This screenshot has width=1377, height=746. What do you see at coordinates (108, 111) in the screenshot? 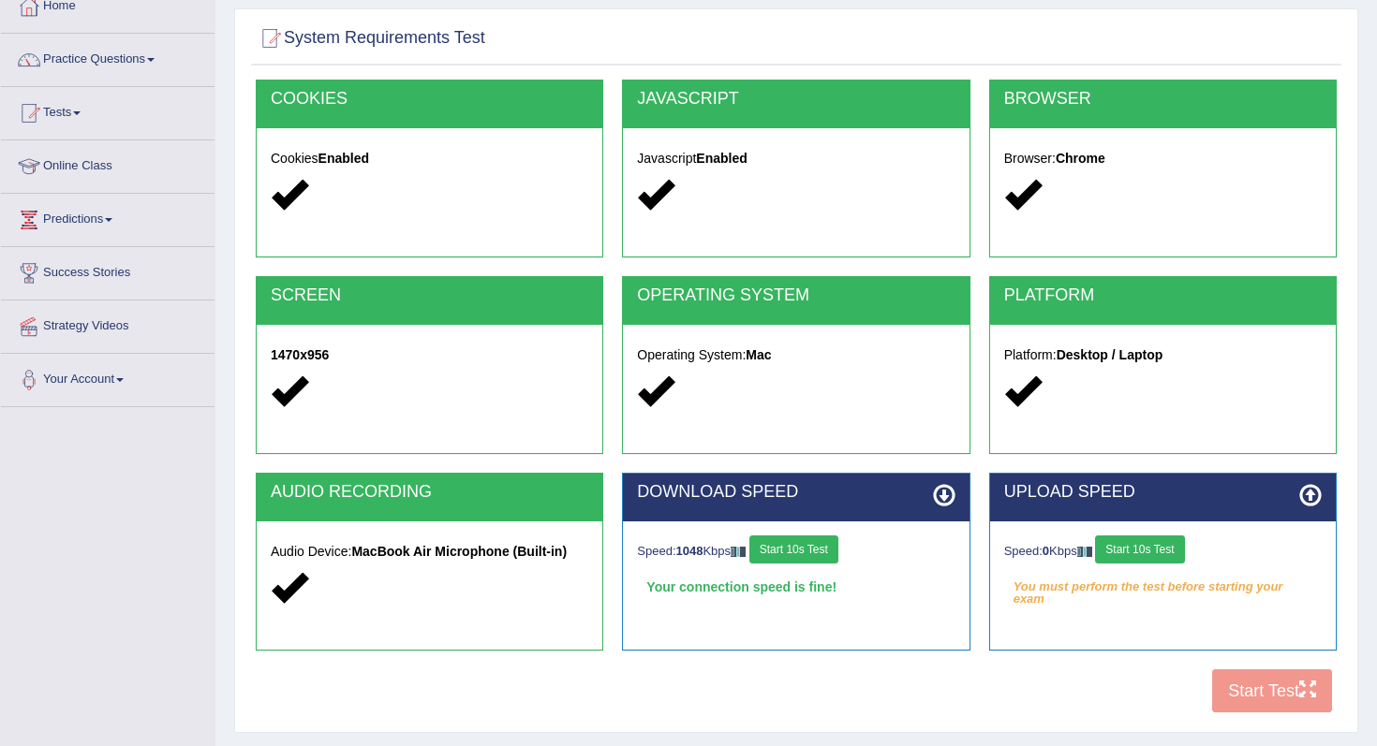
I see `a: Tests` at bounding box center [108, 111].